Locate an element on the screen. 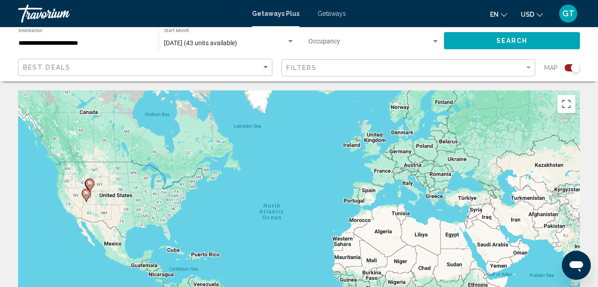  span: GT is located at coordinates (568, 14).